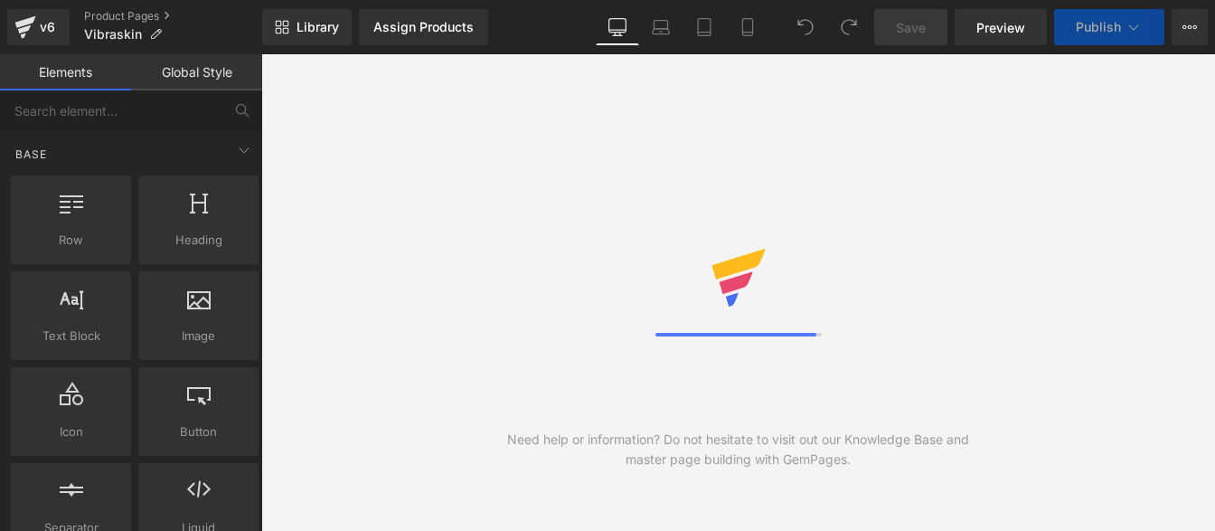 The height and width of the screenshot is (531, 1215). Describe the element at coordinates (423, 27) in the screenshot. I see `div: Assign Products` at that location.